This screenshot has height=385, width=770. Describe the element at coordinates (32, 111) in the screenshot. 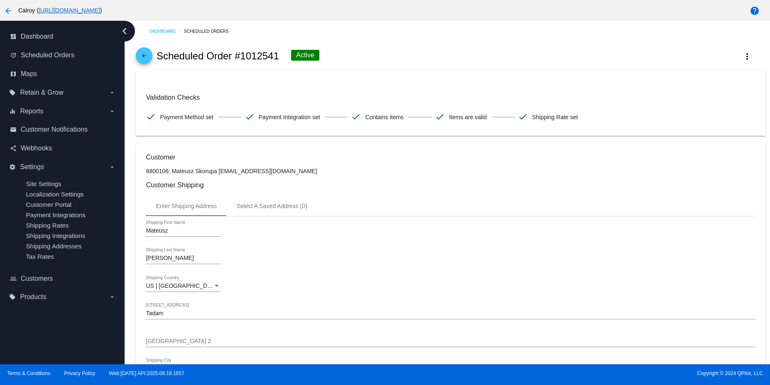

I see `span: Reports` at that location.